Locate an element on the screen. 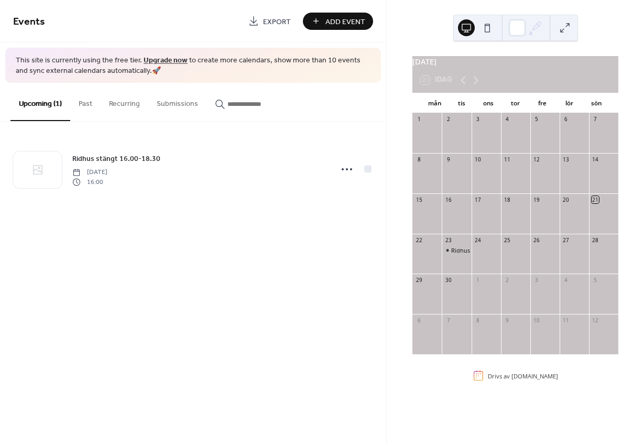 Image resolution: width=644 pixels, height=445 pixels. div: 26 is located at coordinates (537, 240).